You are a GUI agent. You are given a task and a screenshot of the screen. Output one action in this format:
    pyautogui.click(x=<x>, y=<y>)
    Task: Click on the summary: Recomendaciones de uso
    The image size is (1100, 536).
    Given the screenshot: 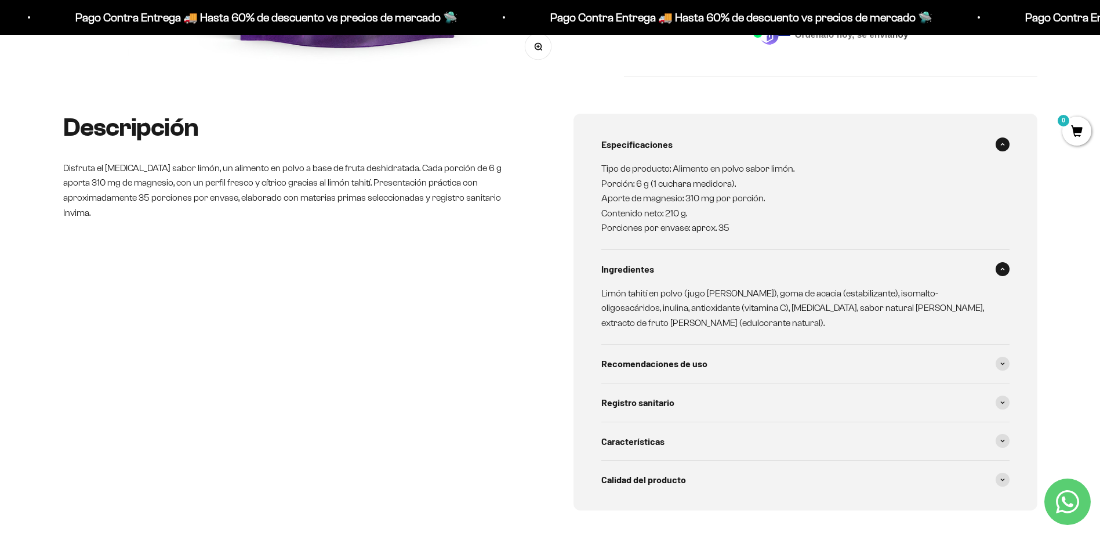 What is the action you would take?
    pyautogui.click(x=805, y=363)
    